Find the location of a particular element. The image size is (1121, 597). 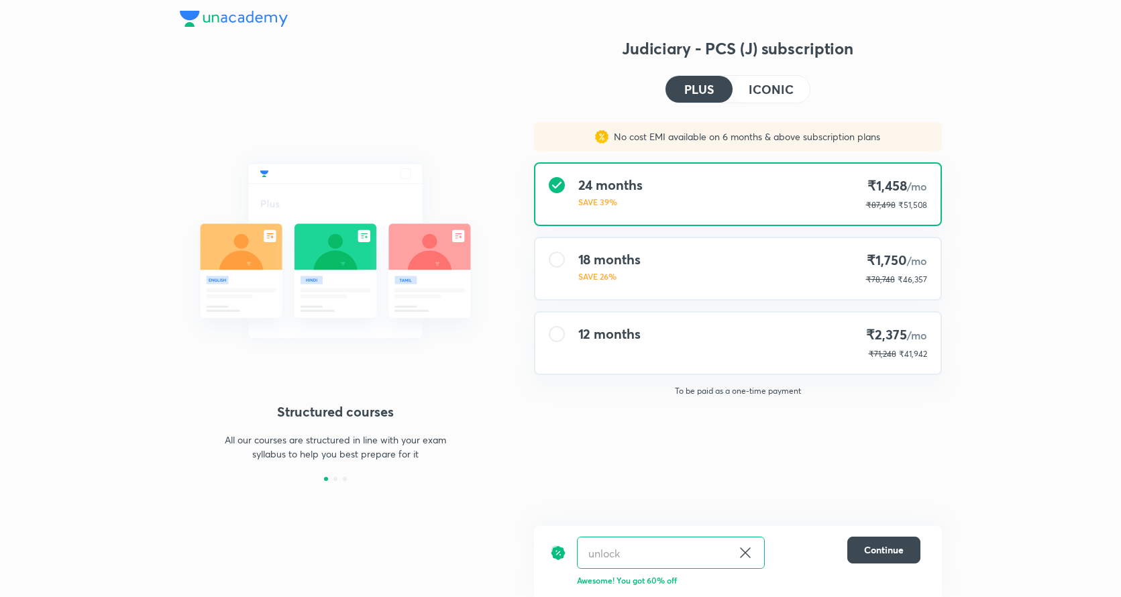

h4: PLUS is located at coordinates (699, 89).